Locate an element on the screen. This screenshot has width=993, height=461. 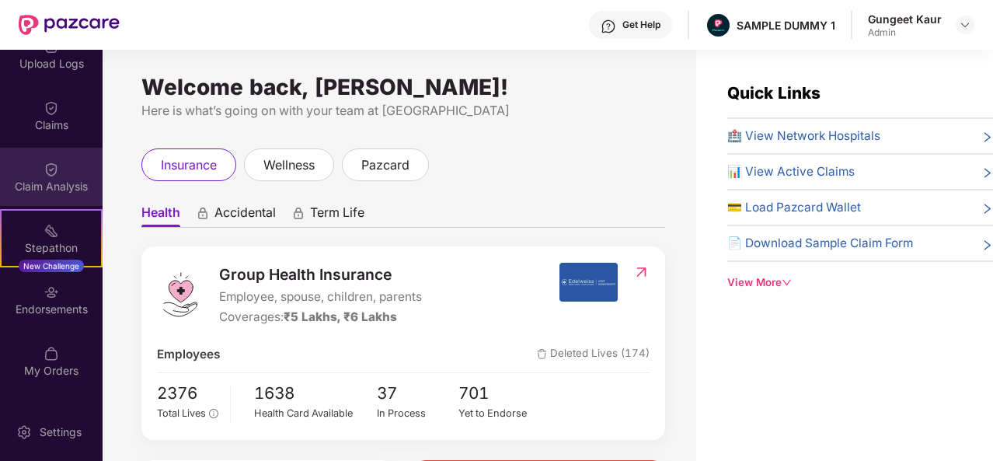
span: wellness is located at coordinates (289, 165).